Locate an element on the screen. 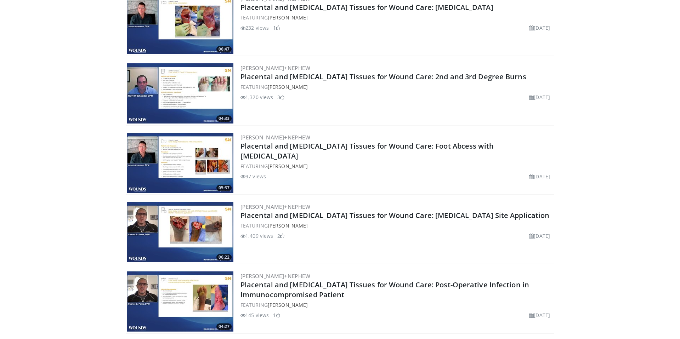 The image size is (680, 339). li: 97 views is located at coordinates (253, 176).